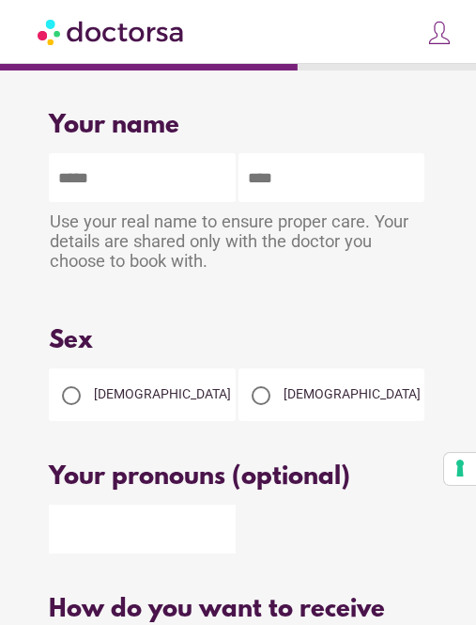  What do you see at coordinates (238, 341) in the screenshot?
I see `div: Sex` at bounding box center [238, 341].